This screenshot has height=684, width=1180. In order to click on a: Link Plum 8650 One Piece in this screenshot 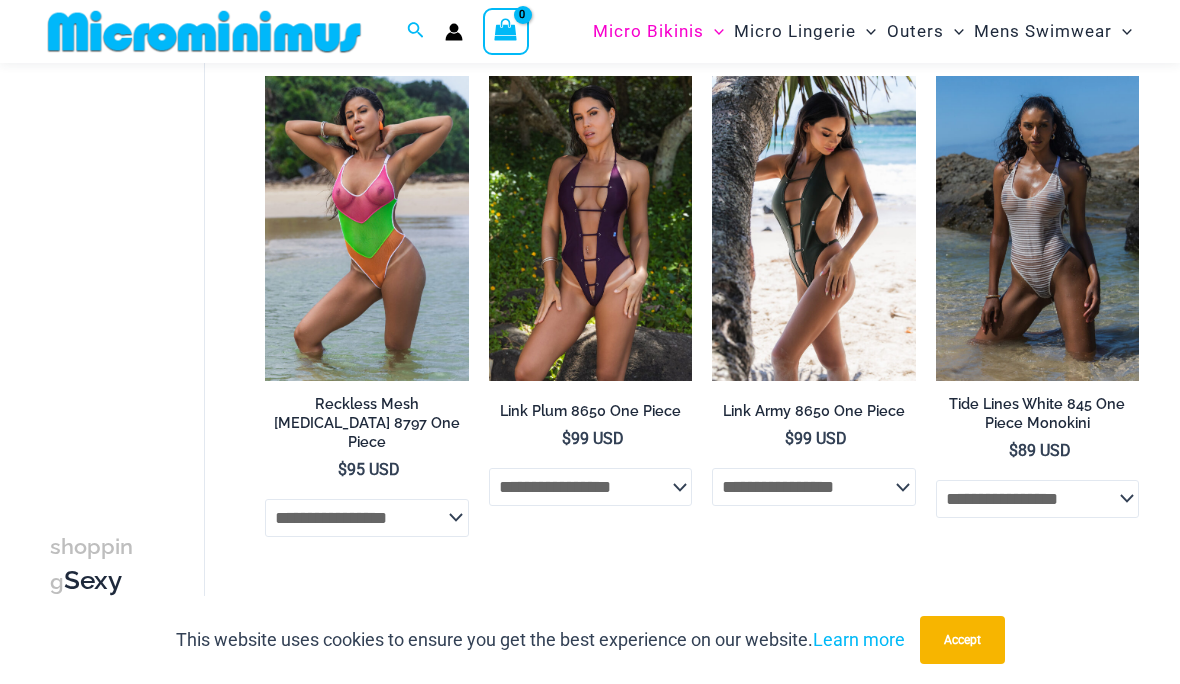, I will do `click(591, 415)`.